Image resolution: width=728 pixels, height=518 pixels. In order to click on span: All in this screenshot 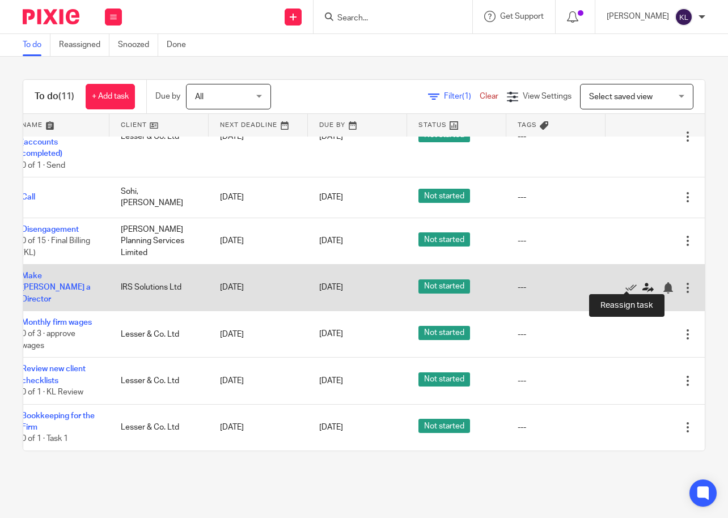, I will do `click(199, 97)`.